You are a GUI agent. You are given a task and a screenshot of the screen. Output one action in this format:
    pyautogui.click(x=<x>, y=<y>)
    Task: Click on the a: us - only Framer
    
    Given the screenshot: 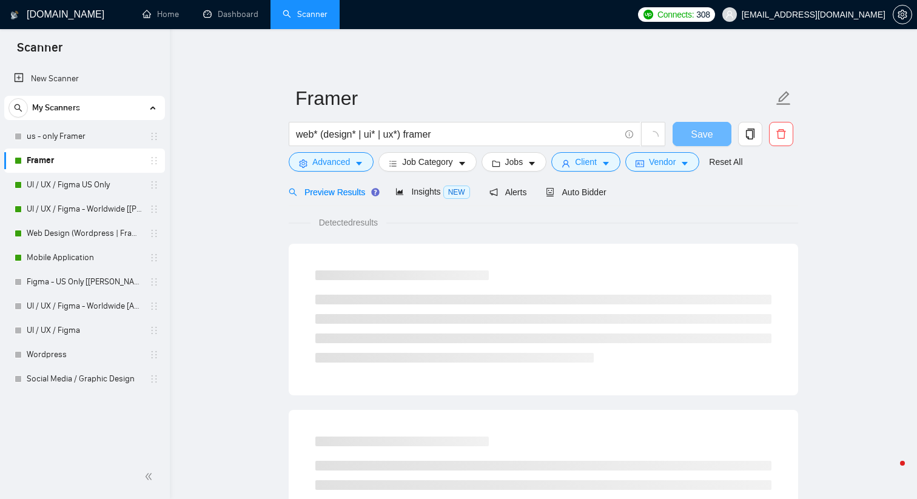 What is the action you would take?
    pyautogui.click(x=84, y=136)
    